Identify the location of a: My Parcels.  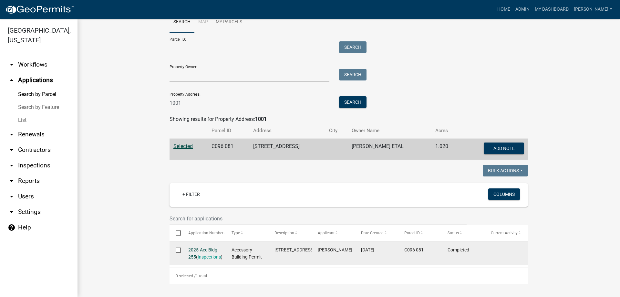
(229, 22).